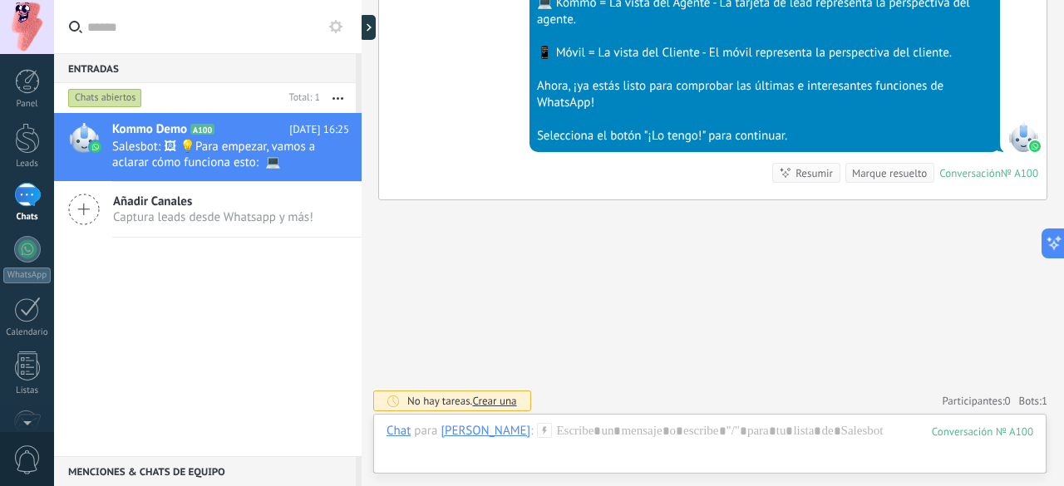  Describe the element at coordinates (215, 155) in the screenshot. I see `span: Salesbot: 🖼 💡Para empezar, vamos a aclarar cómo funciona esto: 💻 Kommo = La vista del Agente - La...` at that location.